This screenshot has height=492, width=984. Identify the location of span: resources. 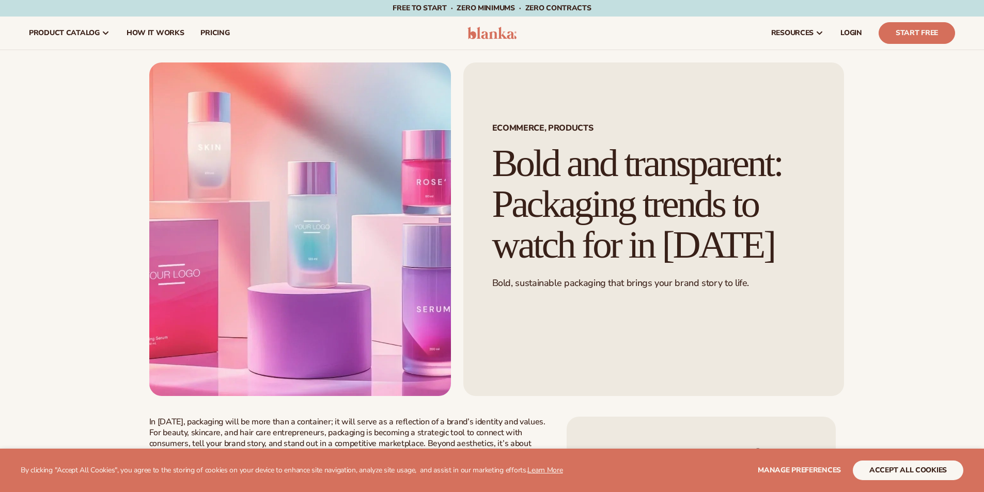
(792, 33).